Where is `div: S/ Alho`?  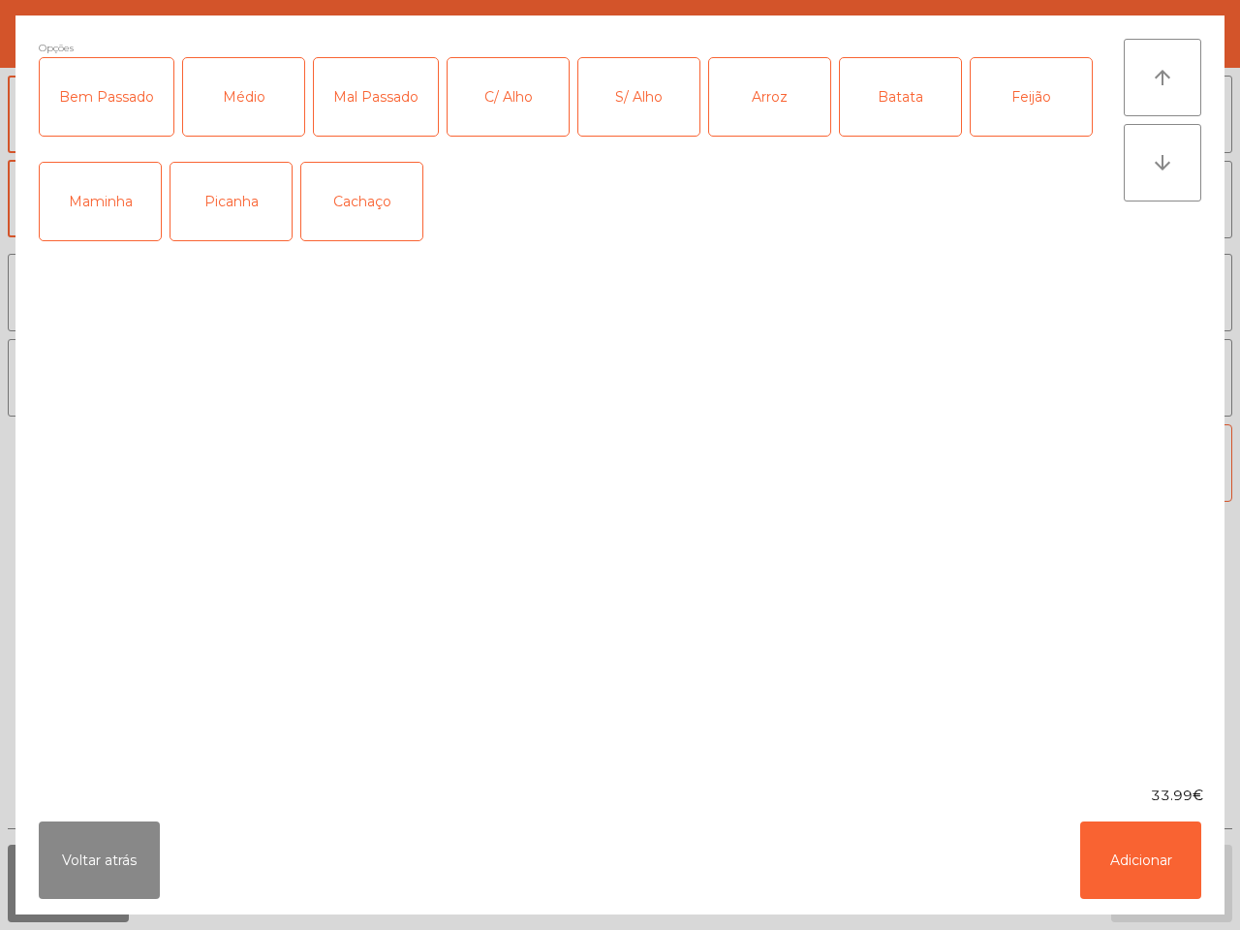 div: S/ Alho is located at coordinates (638, 97).